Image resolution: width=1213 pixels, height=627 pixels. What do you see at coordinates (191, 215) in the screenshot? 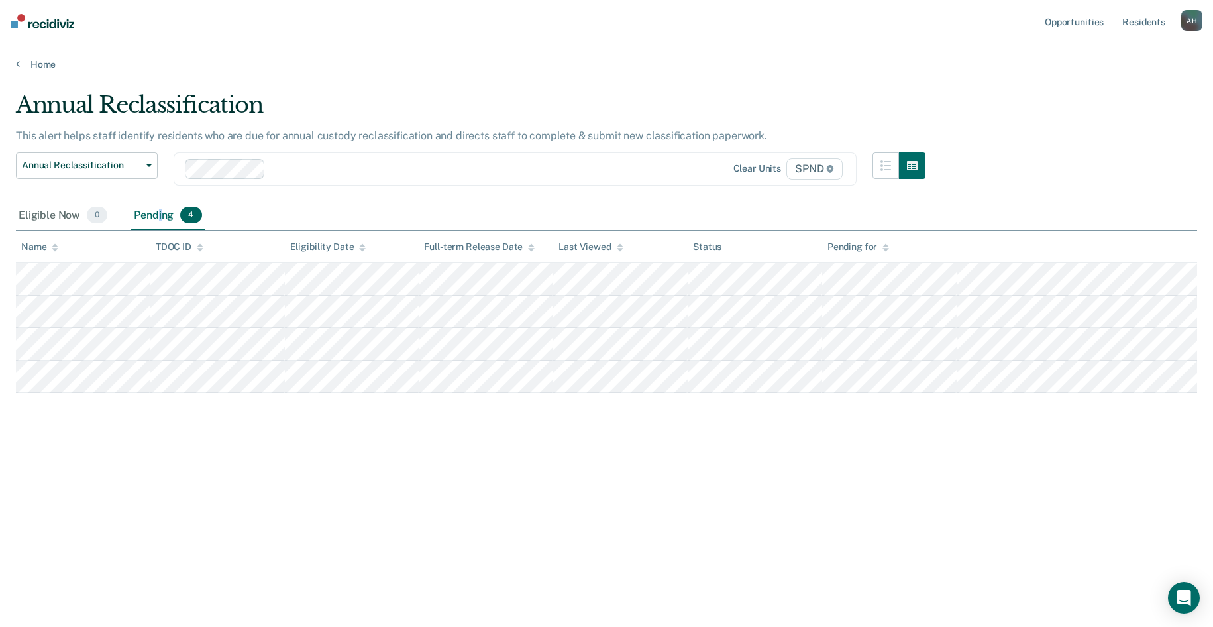
I see `span: 4` at bounding box center [191, 215].